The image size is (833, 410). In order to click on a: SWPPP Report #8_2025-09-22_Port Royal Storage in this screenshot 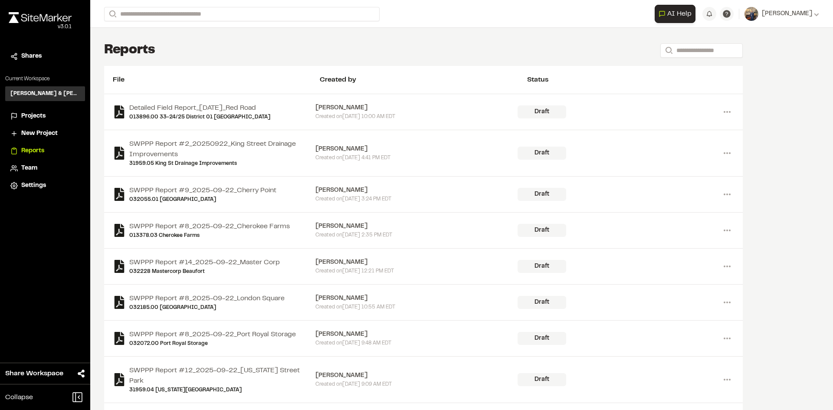, I will do `click(212, 334)`.